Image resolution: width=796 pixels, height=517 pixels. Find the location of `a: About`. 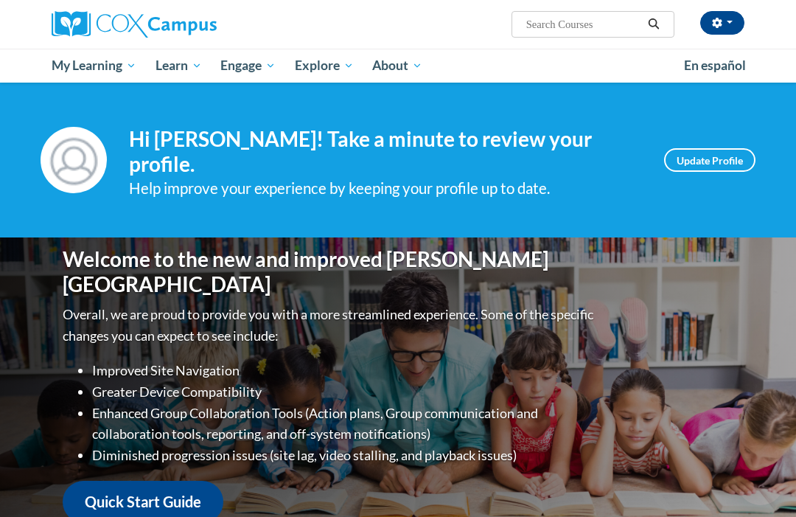

a: About is located at coordinates (398, 66).